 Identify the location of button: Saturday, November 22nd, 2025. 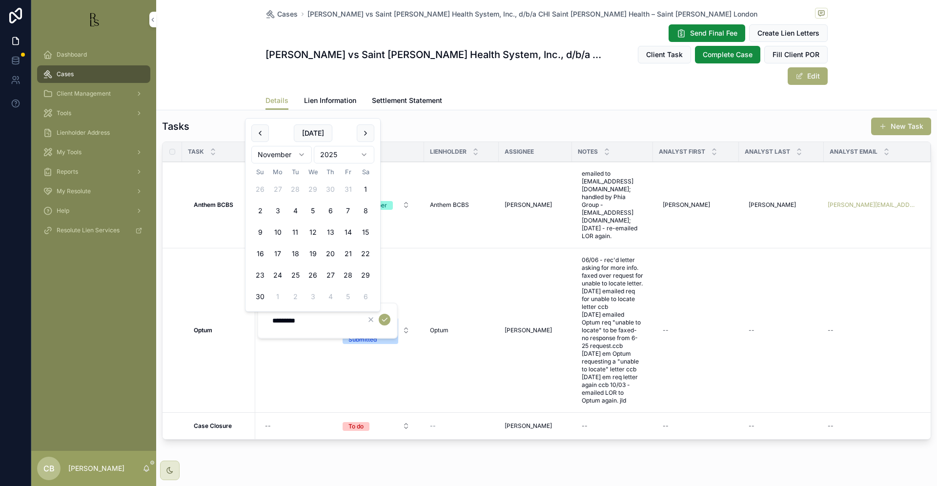
(366, 254).